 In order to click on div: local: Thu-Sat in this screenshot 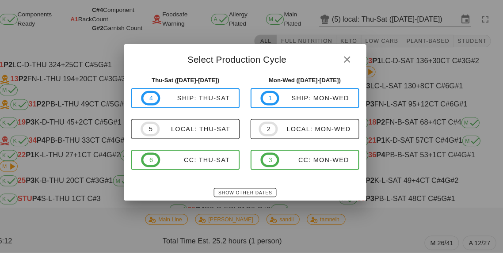, I will do `click(203, 133)`.